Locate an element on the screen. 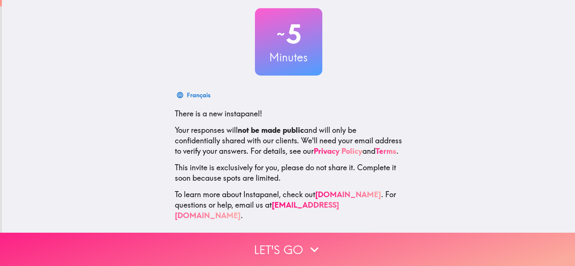 Image resolution: width=575 pixels, height=266 pixels. a: Privacy Policy is located at coordinates (338, 151).